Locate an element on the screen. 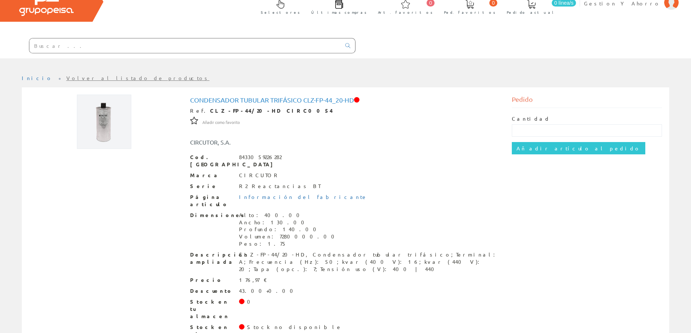  div: 0 is located at coordinates (251, 302).